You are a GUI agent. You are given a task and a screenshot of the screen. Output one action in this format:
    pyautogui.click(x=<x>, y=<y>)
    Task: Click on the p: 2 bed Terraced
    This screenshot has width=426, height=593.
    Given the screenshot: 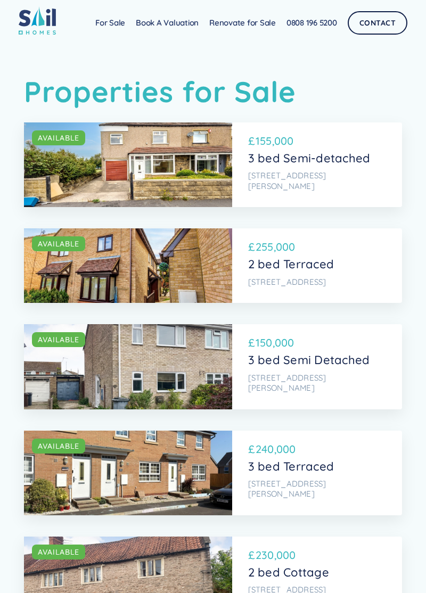 What is the action you would take?
    pyautogui.click(x=316, y=264)
    